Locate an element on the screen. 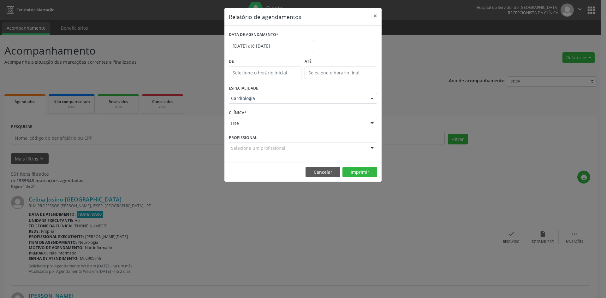 The image size is (606, 298). h5: Relatório de agendamentos is located at coordinates (265, 17).